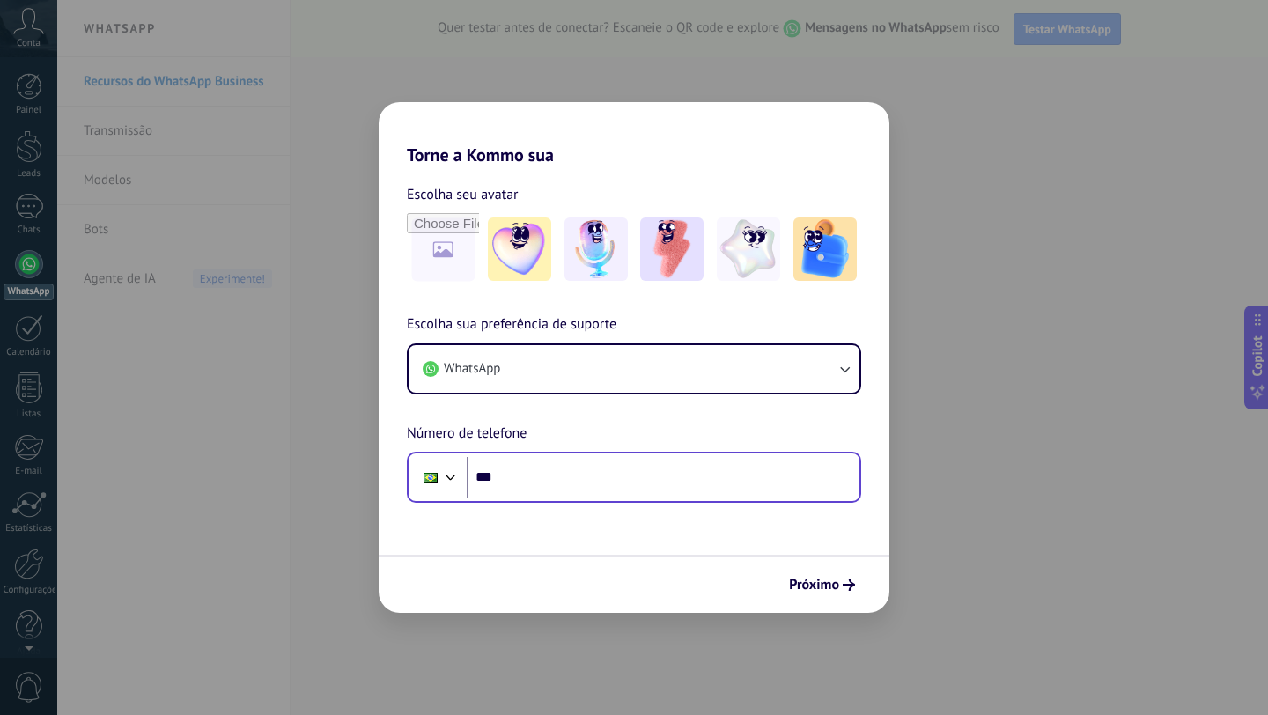  What do you see at coordinates (462, 195) in the screenshot?
I see `span: Escolha seu avatar` at bounding box center [462, 195].